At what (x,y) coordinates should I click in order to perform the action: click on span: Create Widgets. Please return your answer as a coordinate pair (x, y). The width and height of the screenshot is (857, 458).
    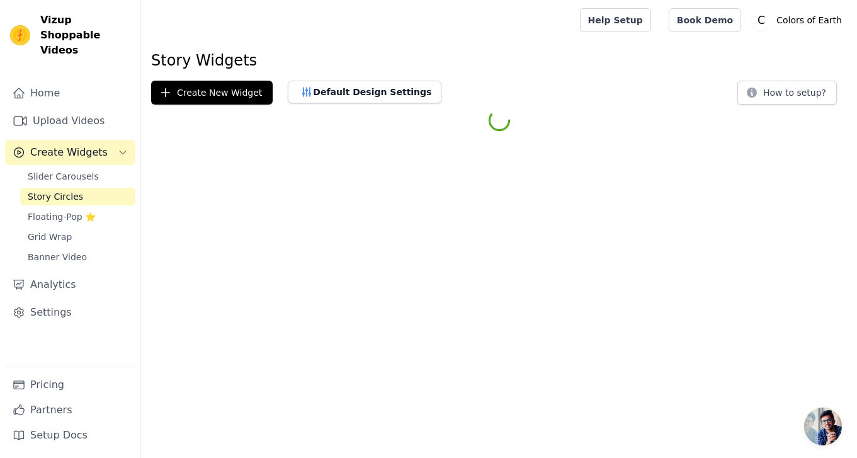
    Looking at the image, I should click on (69, 152).